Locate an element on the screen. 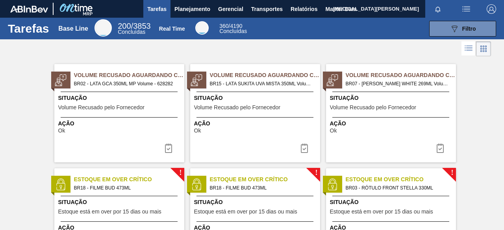 This screenshot has height=230, width=504. span: 200 is located at coordinates (124, 26).